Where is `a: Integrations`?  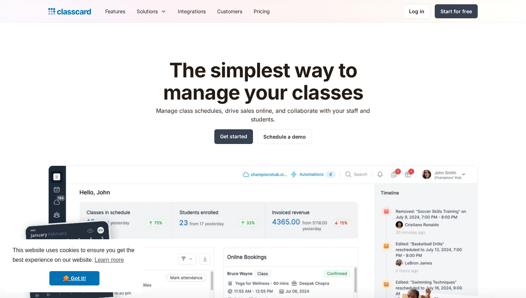
a: Integrations is located at coordinates (192, 11).